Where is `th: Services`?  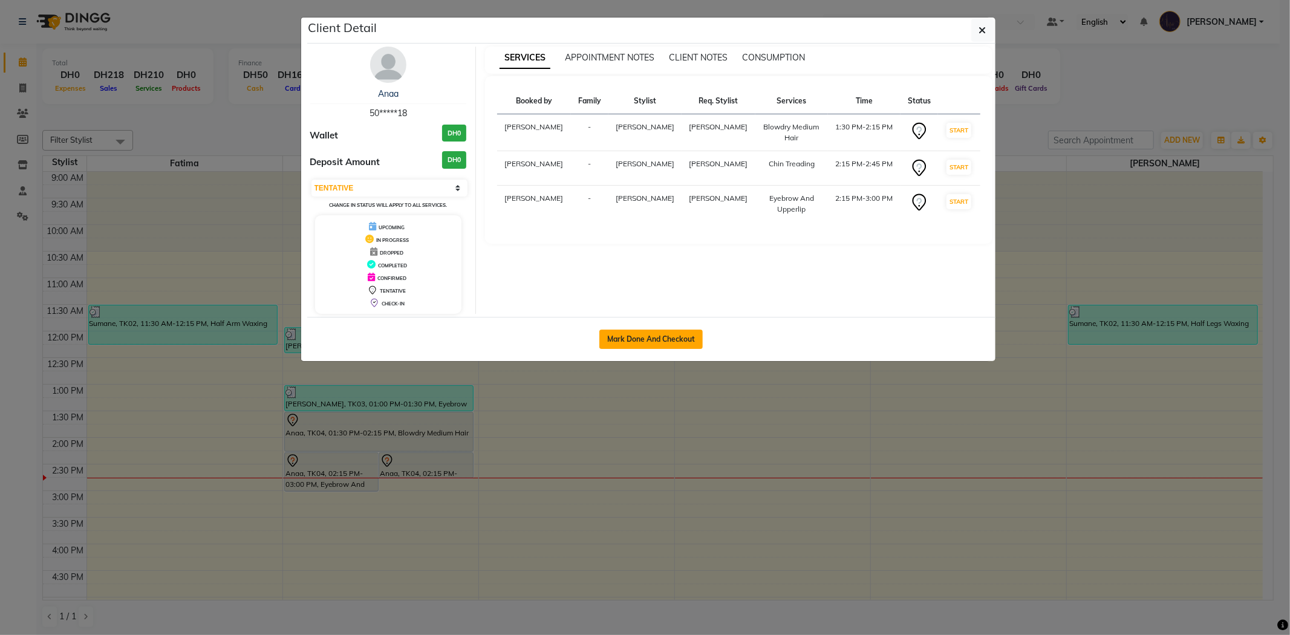 th: Services is located at coordinates (792, 101).